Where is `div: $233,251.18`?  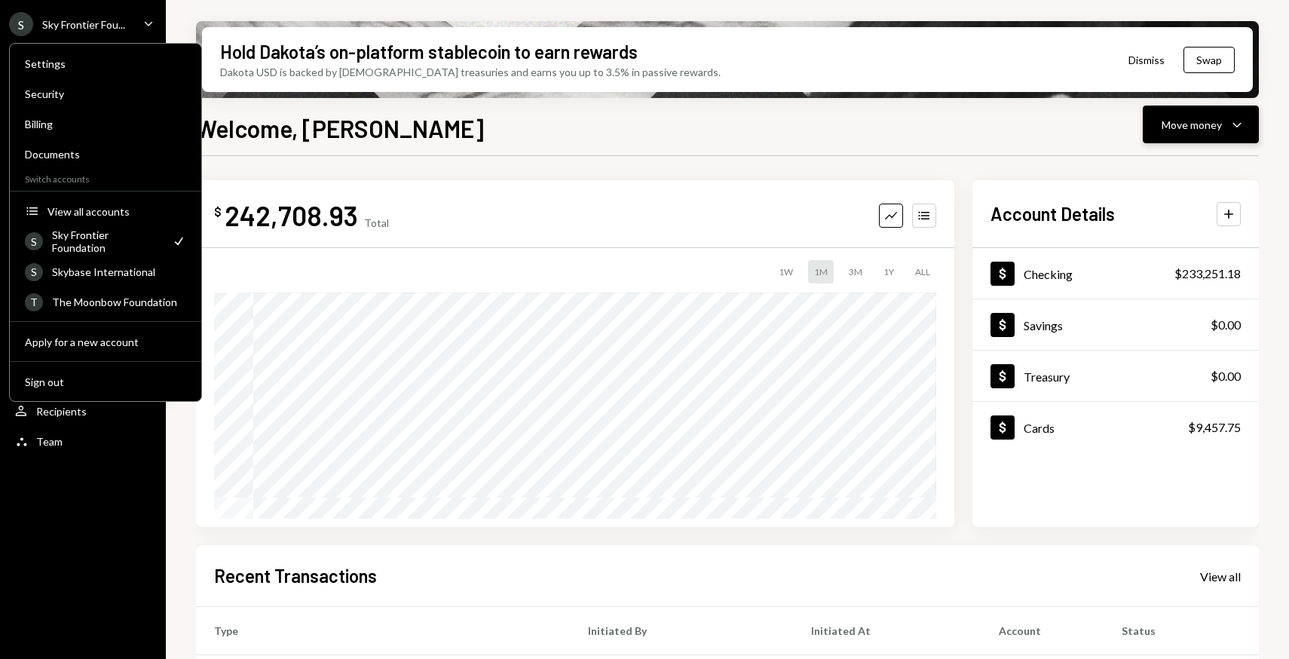
div: $233,251.18 is located at coordinates (1208, 274).